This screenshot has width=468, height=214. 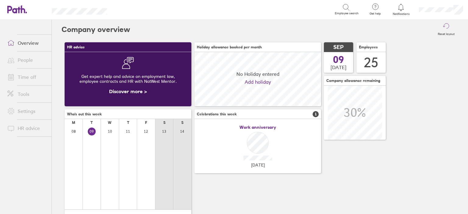 I want to click on button: Reset layout, so click(x=446, y=30).